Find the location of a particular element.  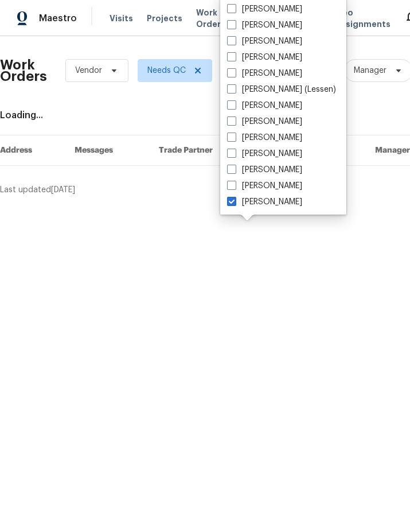

th: Messages is located at coordinates (107, 150).